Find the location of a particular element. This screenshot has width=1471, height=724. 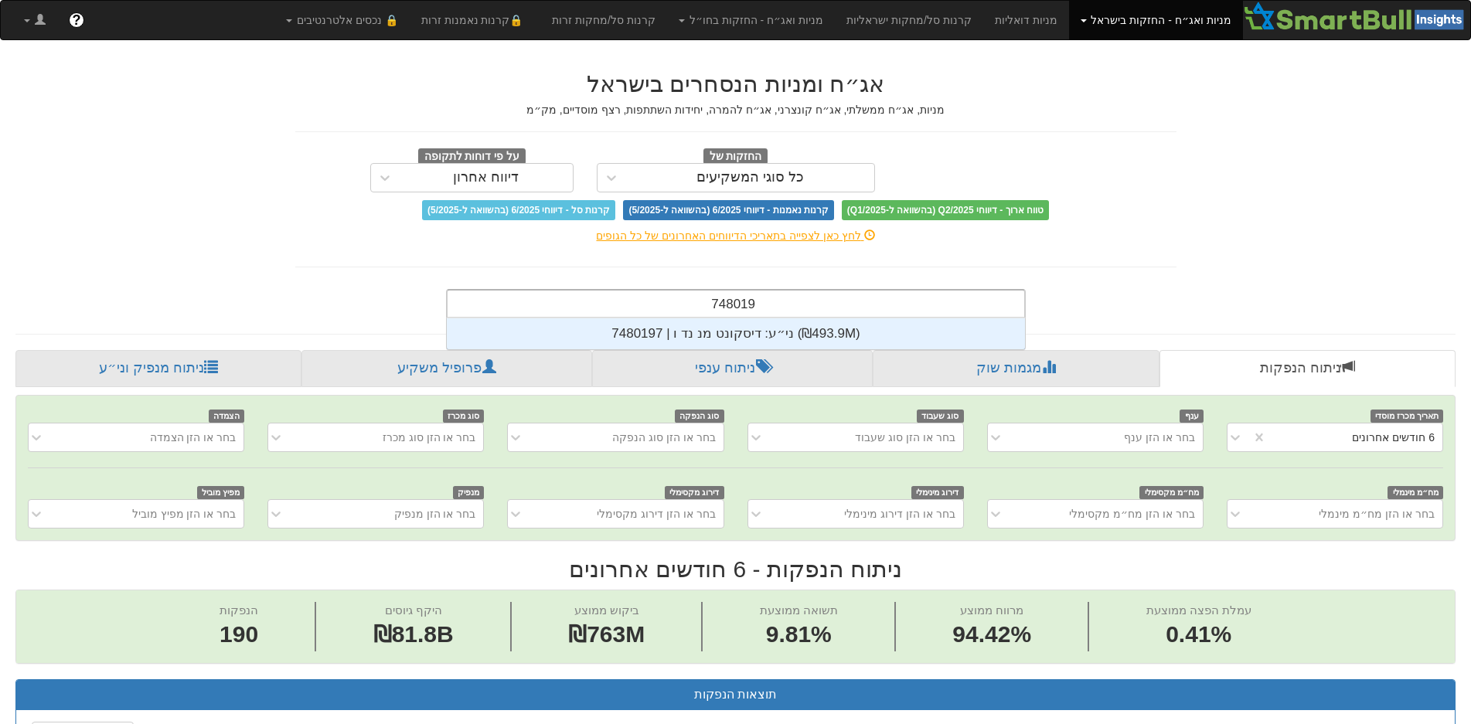

a: מגמות שוק is located at coordinates (1016, 369).